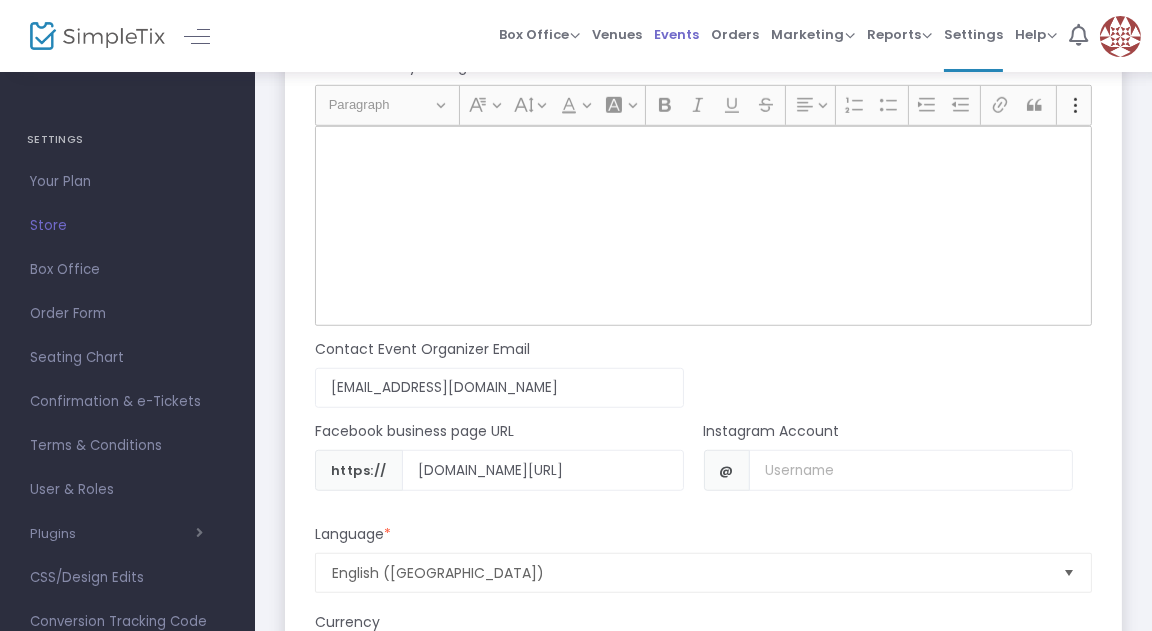 The height and width of the screenshot is (631, 1152). What do you see at coordinates (414, 431) in the screenshot?
I see `m-panel-subtitle: Facebook business page URL` at bounding box center [414, 431].